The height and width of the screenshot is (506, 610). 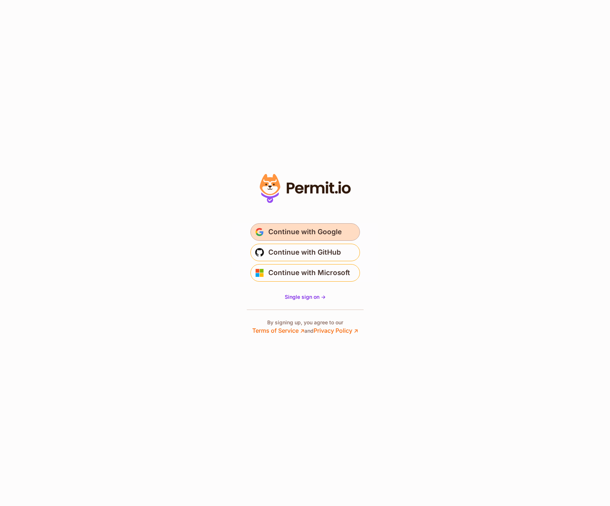 I want to click on span: Continue with GitHub, so click(x=304, y=253).